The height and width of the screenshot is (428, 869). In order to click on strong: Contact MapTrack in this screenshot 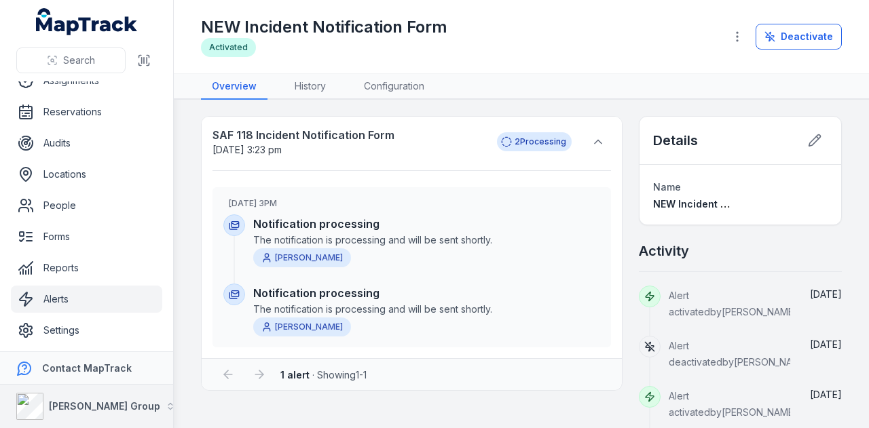, I will do `click(87, 368)`.